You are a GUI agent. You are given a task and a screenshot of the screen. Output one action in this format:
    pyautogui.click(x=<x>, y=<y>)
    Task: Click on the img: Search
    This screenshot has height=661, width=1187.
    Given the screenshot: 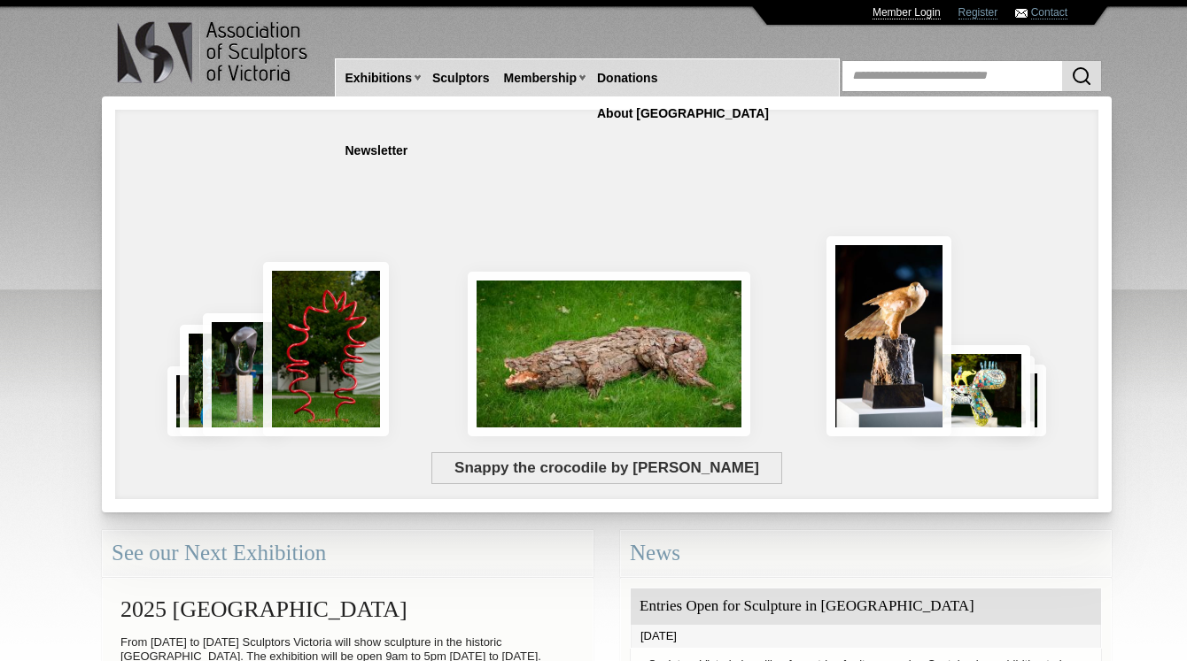 What is the action you would take?
    pyautogui.click(x=1081, y=76)
    